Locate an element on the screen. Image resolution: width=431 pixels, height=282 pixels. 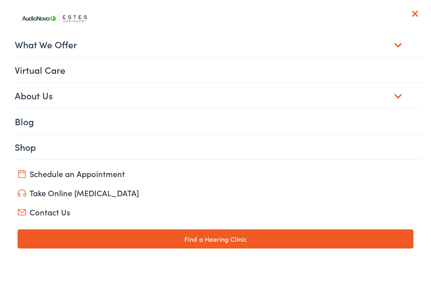
a: Blog is located at coordinates (219, 121).